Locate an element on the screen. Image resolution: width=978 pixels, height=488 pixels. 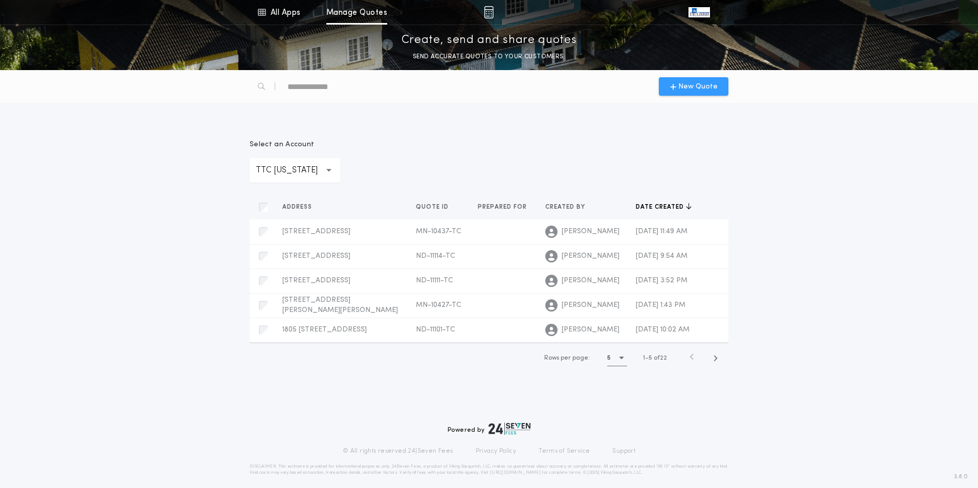
span: 3.8.0 is located at coordinates (960, 477).